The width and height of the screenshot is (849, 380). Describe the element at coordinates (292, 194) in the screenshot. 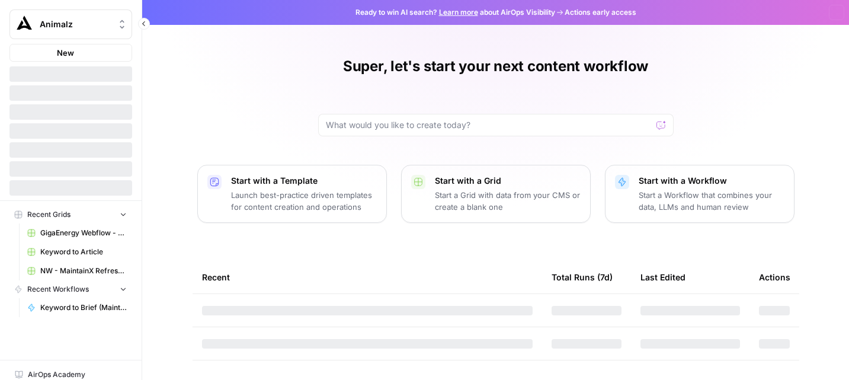

I see `button: Start with a TemplateLaunch best-practice driven templates for content creation and operations` at that location.